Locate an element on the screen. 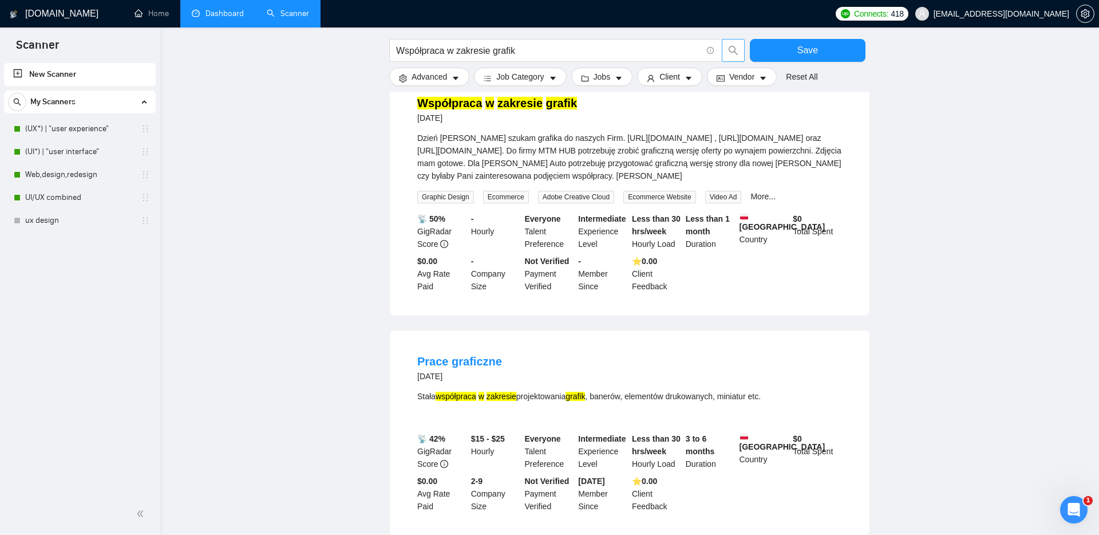 This screenshot has width=1099, height=535. a: Współpraca w zakresie grafik is located at coordinates (497, 103).